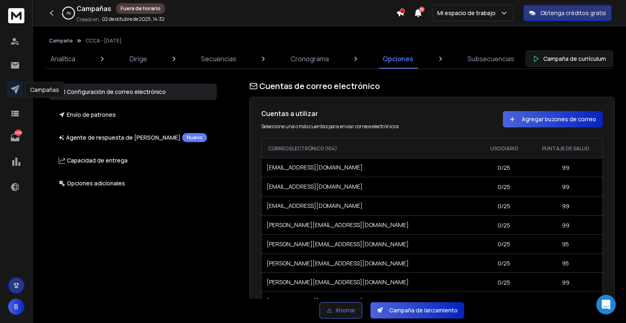 The width and height of the screenshot is (626, 323). Describe the element at coordinates (570, 59) in the screenshot. I see `button: Campaña de currículum` at that location.